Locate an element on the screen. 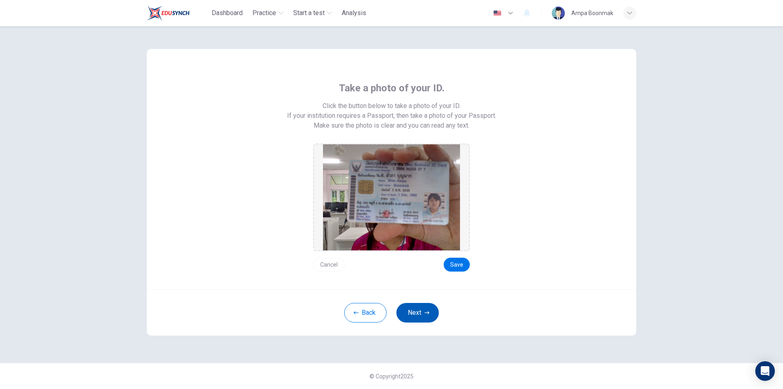 The height and width of the screenshot is (389, 783). span: Analysis is located at coordinates (354, 13).